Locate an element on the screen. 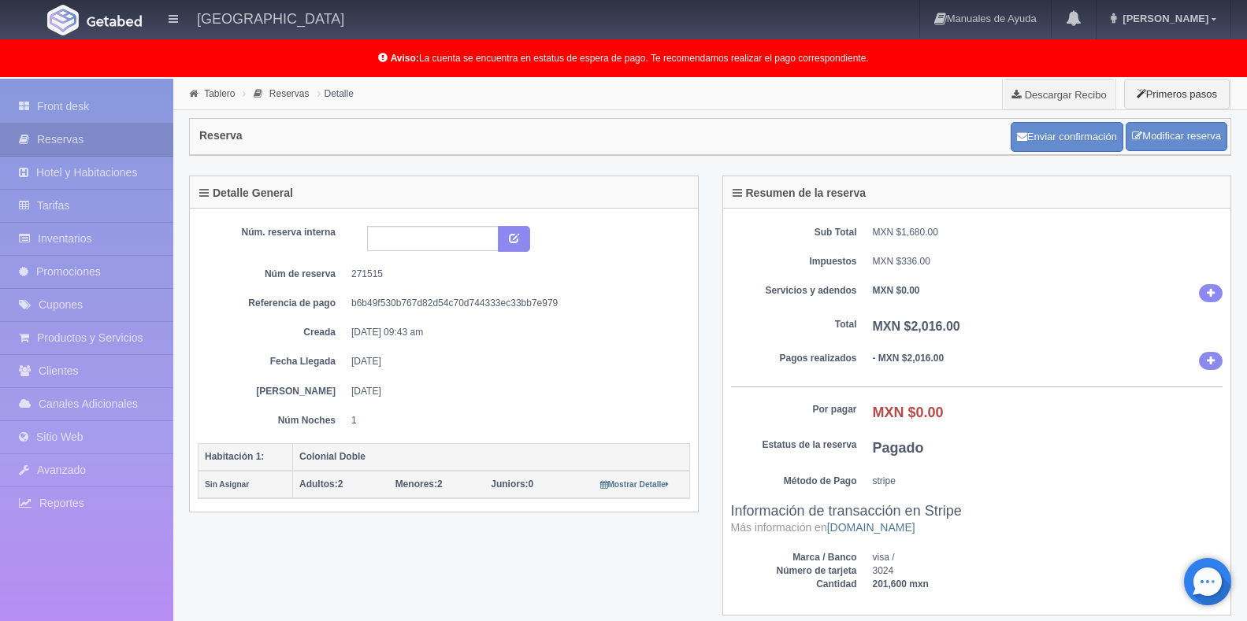 Image resolution: width=1247 pixels, height=621 pixels. a: Tablero is located at coordinates (219, 94).